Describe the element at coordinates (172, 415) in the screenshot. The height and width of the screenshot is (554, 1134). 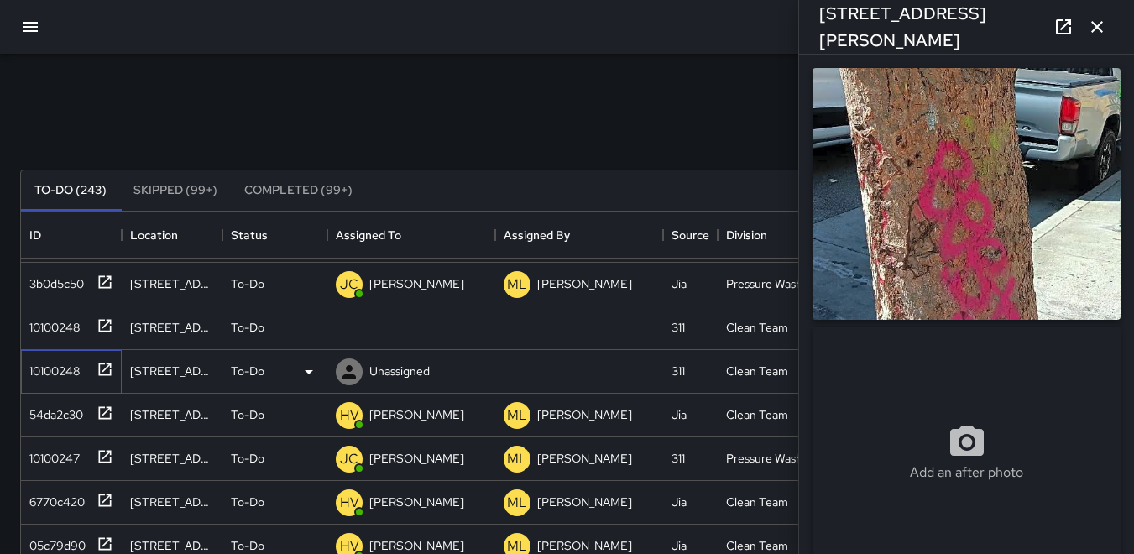
I see `div: 941 Howard Street` at that location.